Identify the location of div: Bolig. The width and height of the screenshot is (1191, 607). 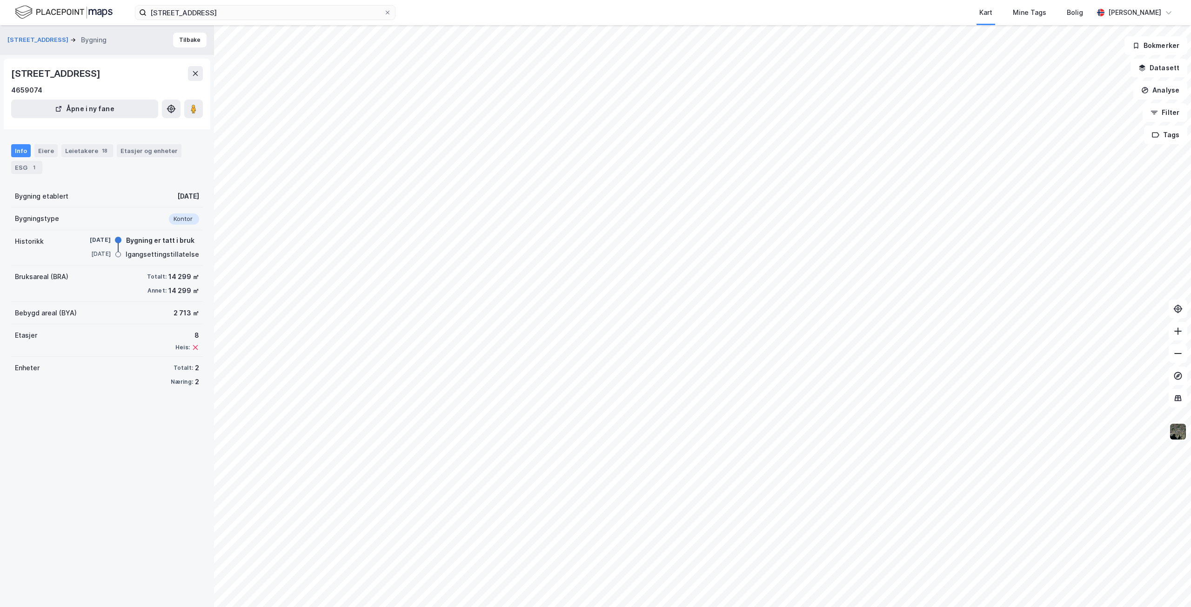
(1075, 13).